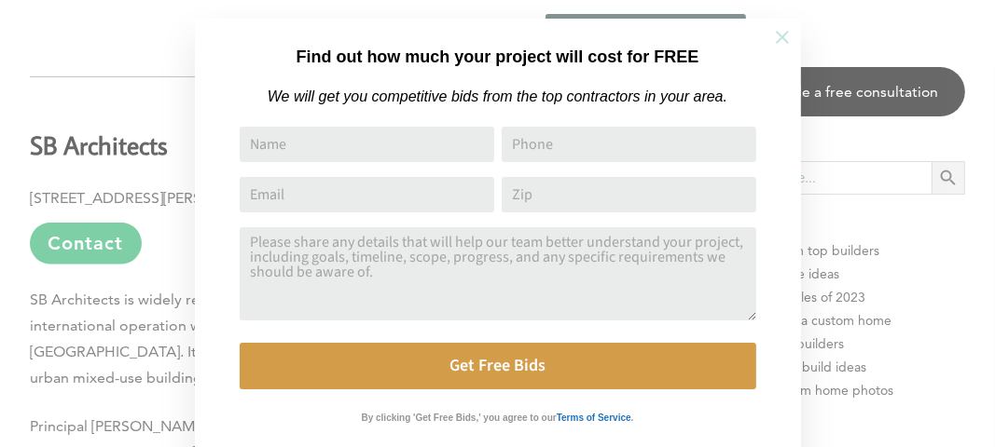 This screenshot has width=995, height=447. I want to click on input: Name, so click(366, 144).